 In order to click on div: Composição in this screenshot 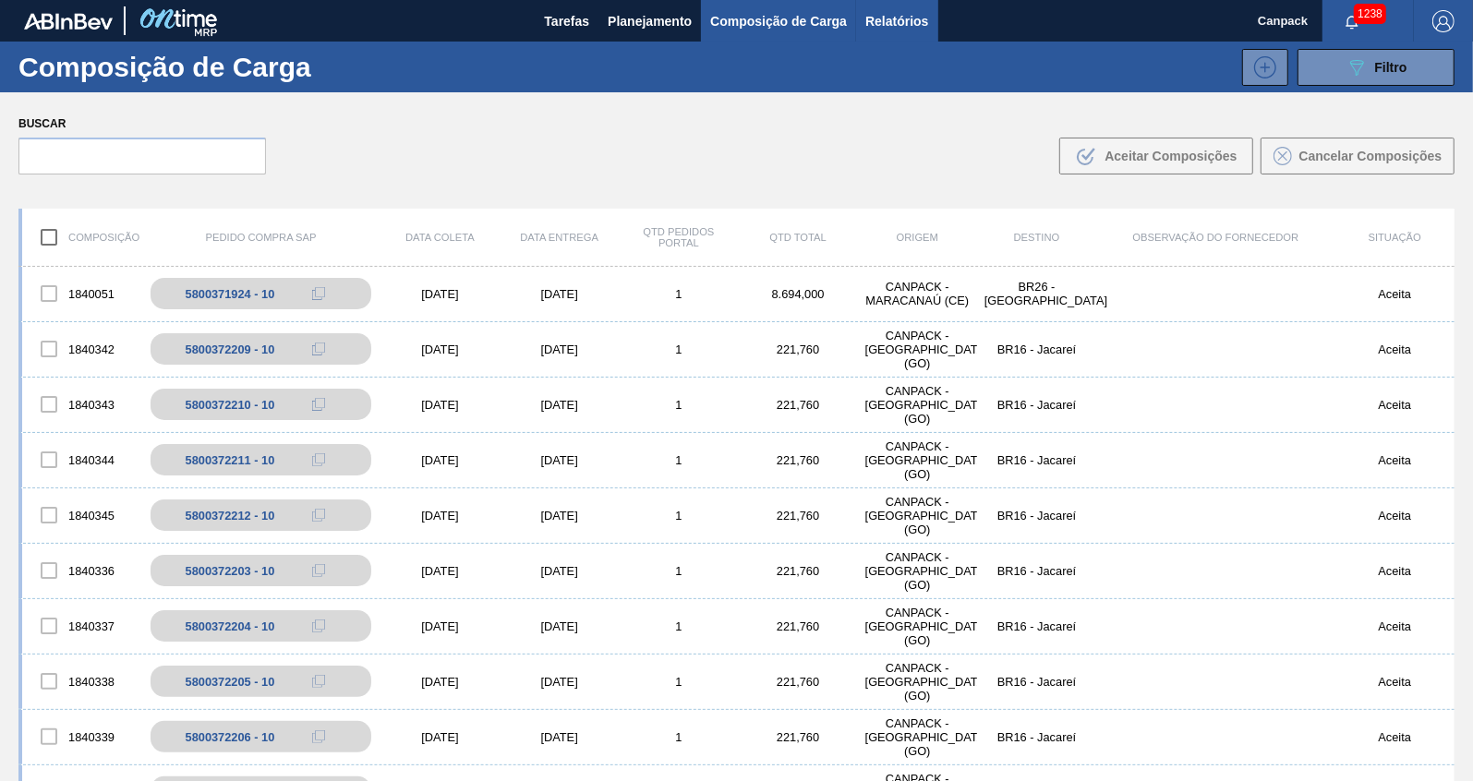, I will do `click(81, 237)`.